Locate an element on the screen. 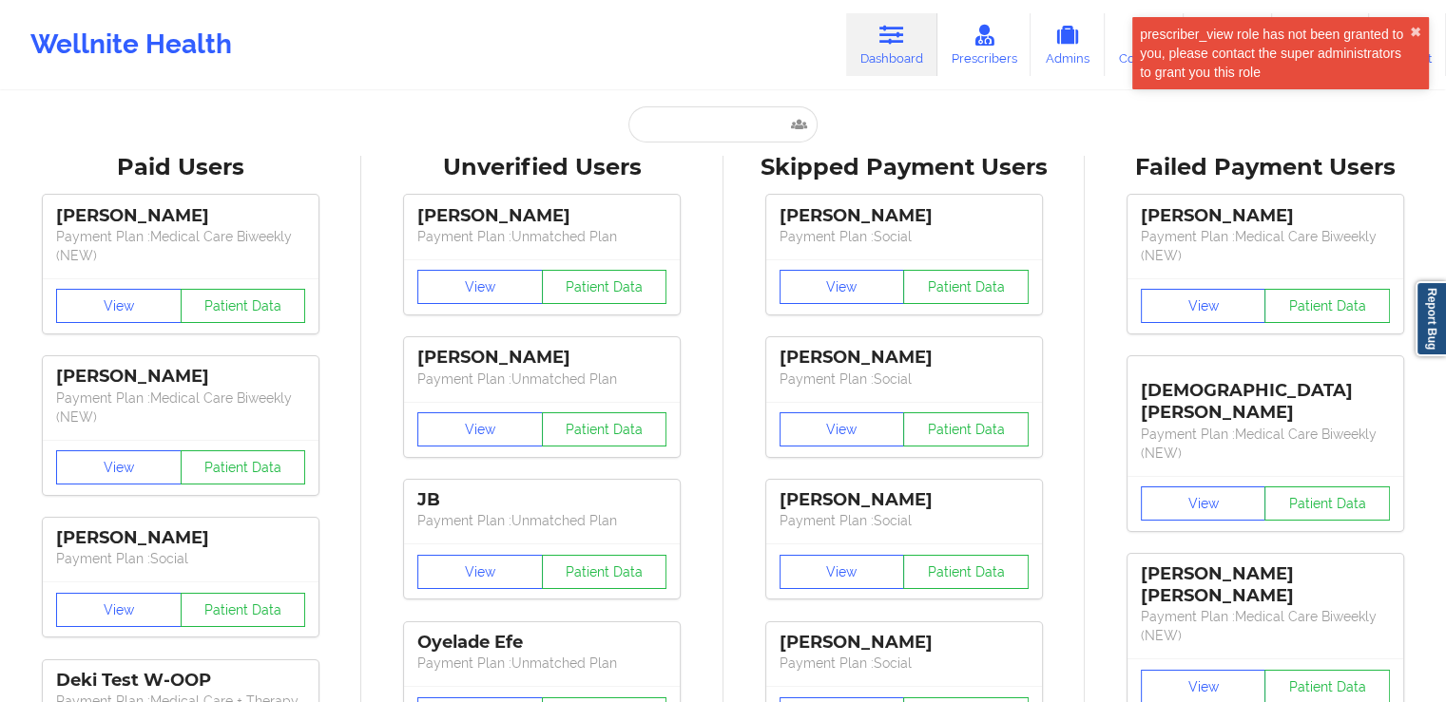  div: Oyelade Efe is located at coordinates (542, 643).